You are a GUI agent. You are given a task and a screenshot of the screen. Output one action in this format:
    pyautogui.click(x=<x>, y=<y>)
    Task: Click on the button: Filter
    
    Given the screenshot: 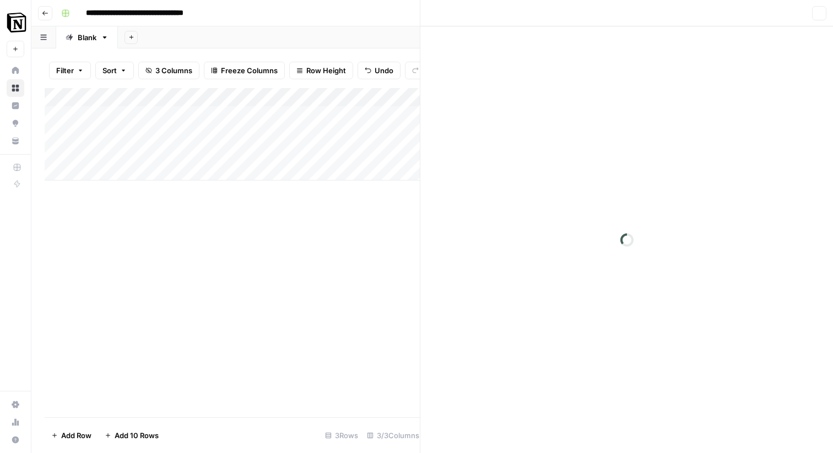 What is the action you would take?
    pyautogui.click(x=70, y=71)
    